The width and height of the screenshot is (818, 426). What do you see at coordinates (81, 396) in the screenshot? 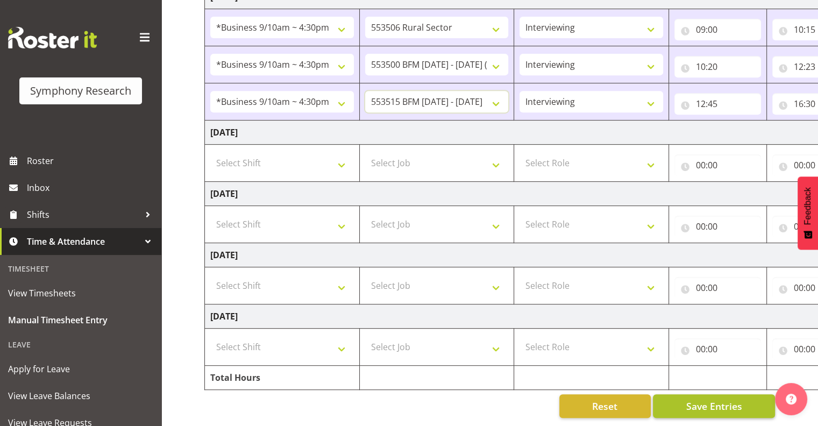
I see `a: View Leave Balances` at bounding box center [81, 396].